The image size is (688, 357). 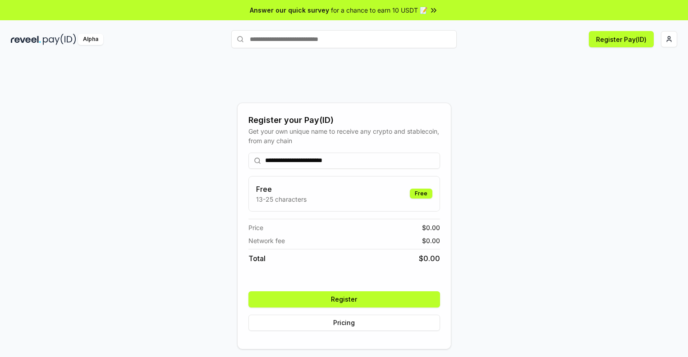 I want to click on span: Network fee, so click(x=266, y=241).